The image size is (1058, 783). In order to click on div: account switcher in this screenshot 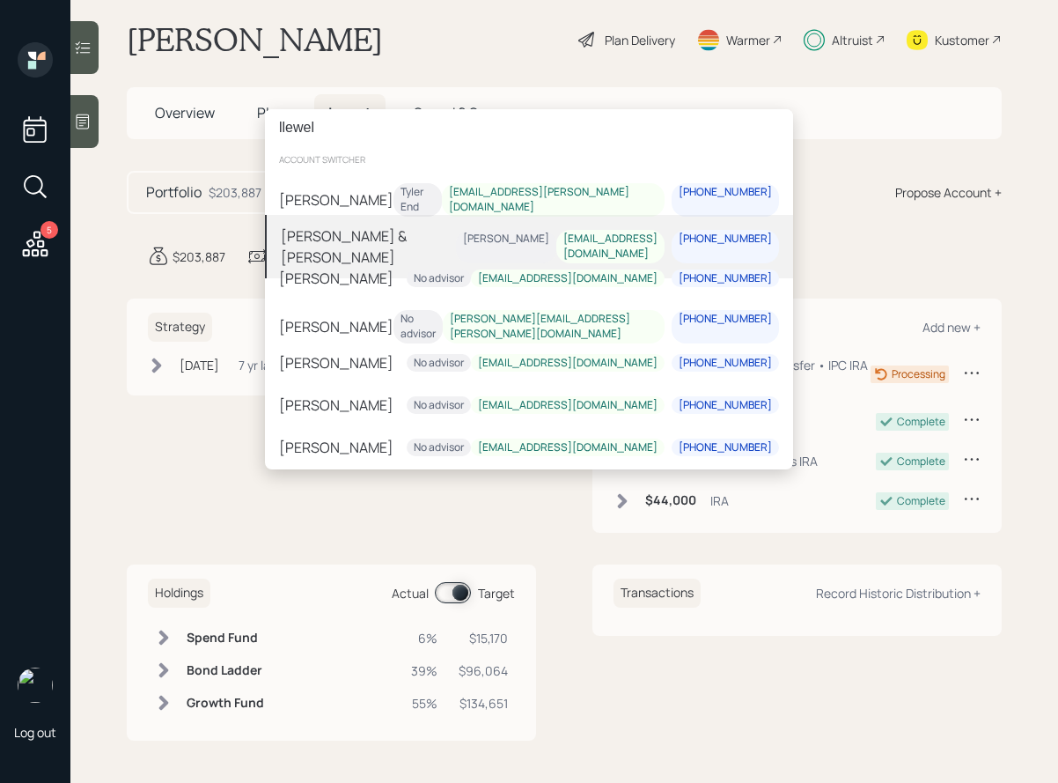, I will do `click(529, 159)`.